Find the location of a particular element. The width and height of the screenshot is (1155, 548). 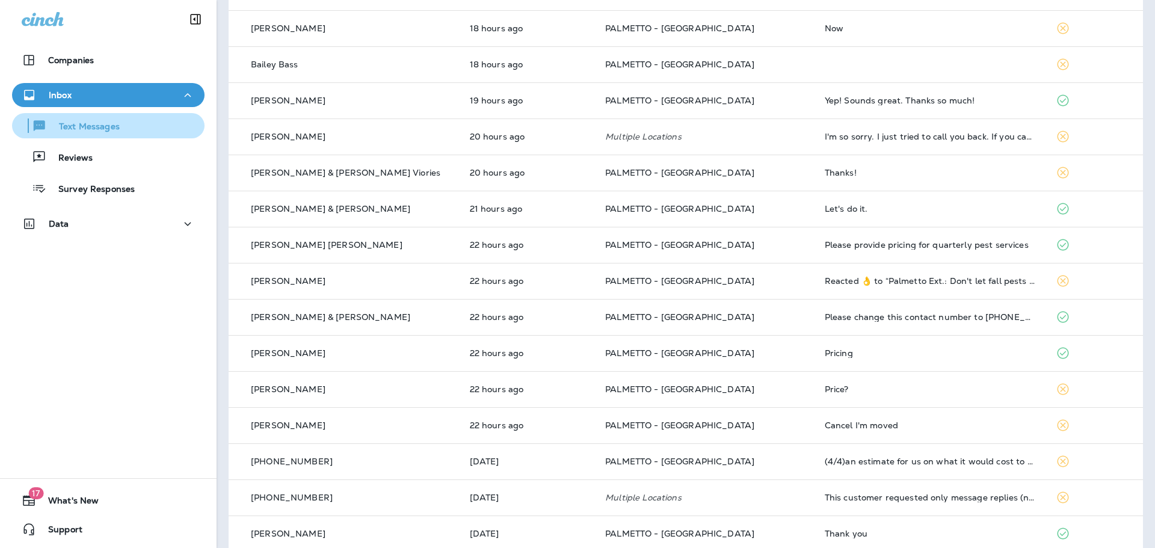

div: Let's do it. is located at coordinates (930, 209).